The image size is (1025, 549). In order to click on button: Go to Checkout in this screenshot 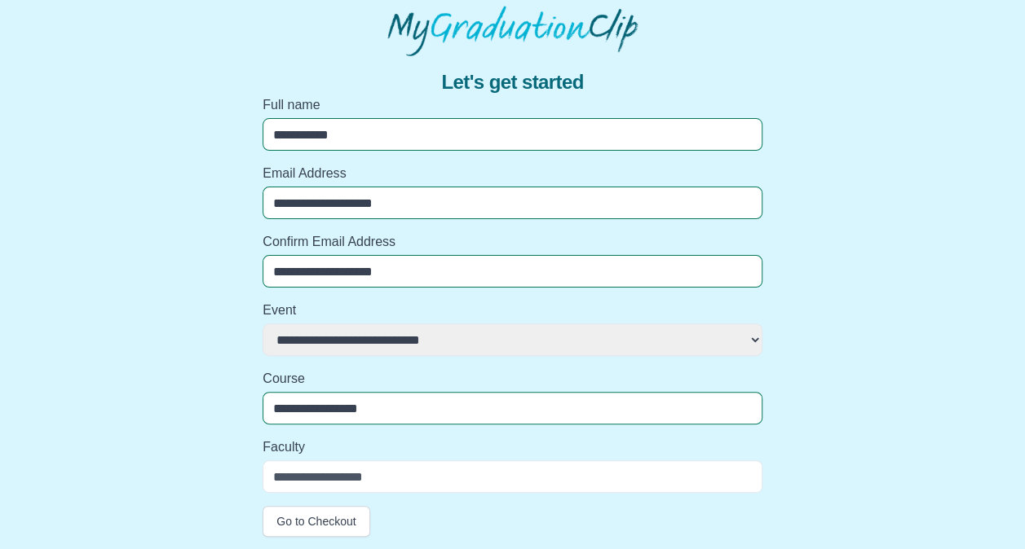, I will do `click(315, 522)`.